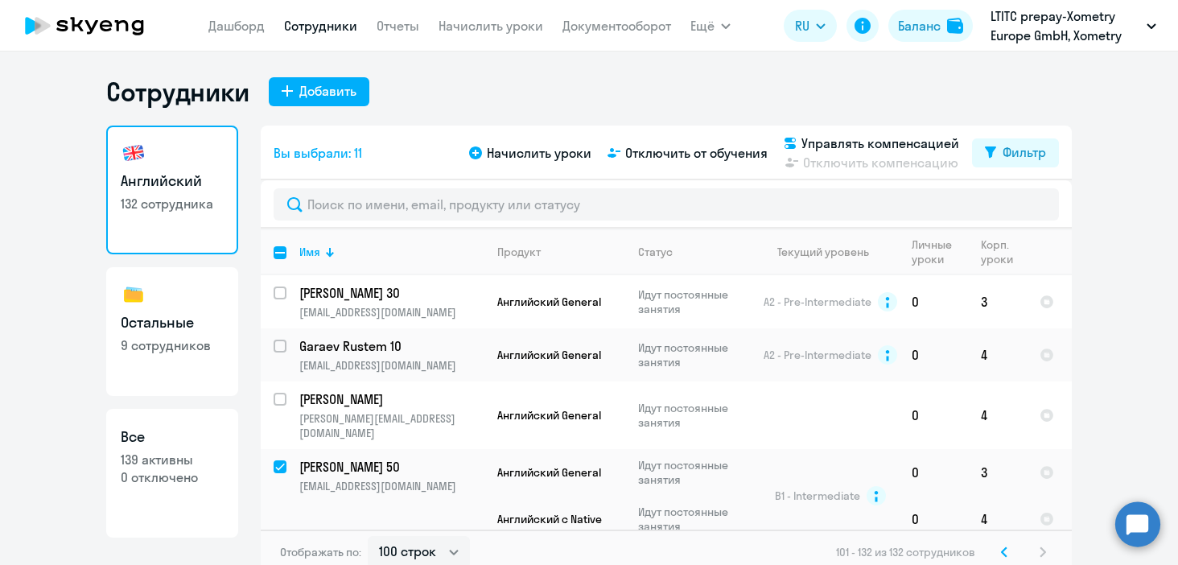 The height and width of the screenshot is (565, 1178). What do you see at coordinates (320, 26) in the screenshot?
I see `a: Сотрудники` at bounding box center [320, 26].